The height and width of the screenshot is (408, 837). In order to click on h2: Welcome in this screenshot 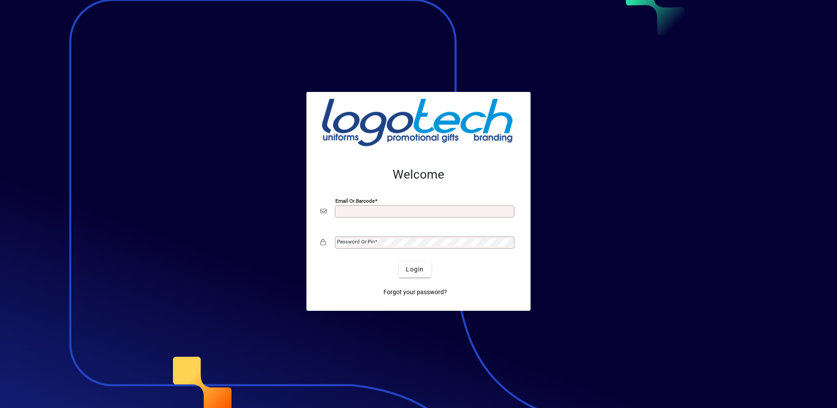, I will do `click(419, 175)`.